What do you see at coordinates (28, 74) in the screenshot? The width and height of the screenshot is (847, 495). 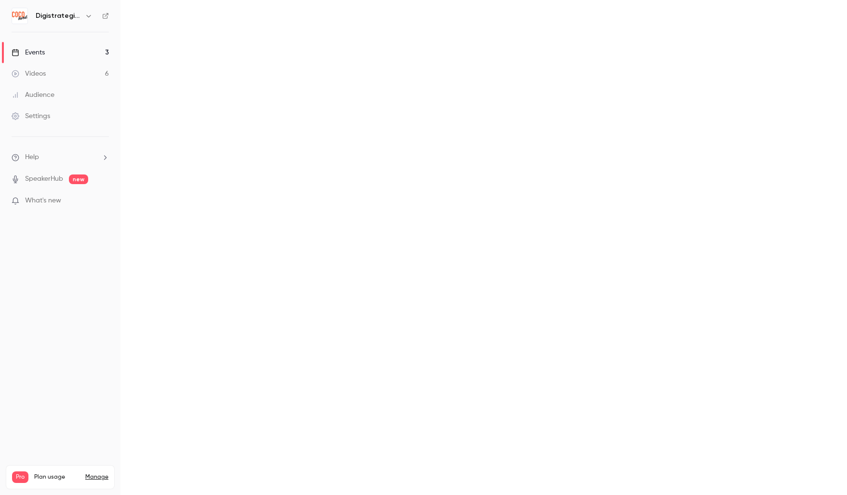 I see `div: Videos` at bounding box center [28, 74].